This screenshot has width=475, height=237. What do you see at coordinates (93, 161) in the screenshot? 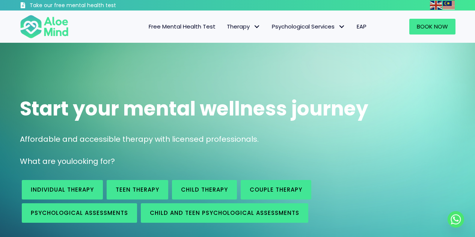
I see `span: looking for?` at bounding box center [93, 161].